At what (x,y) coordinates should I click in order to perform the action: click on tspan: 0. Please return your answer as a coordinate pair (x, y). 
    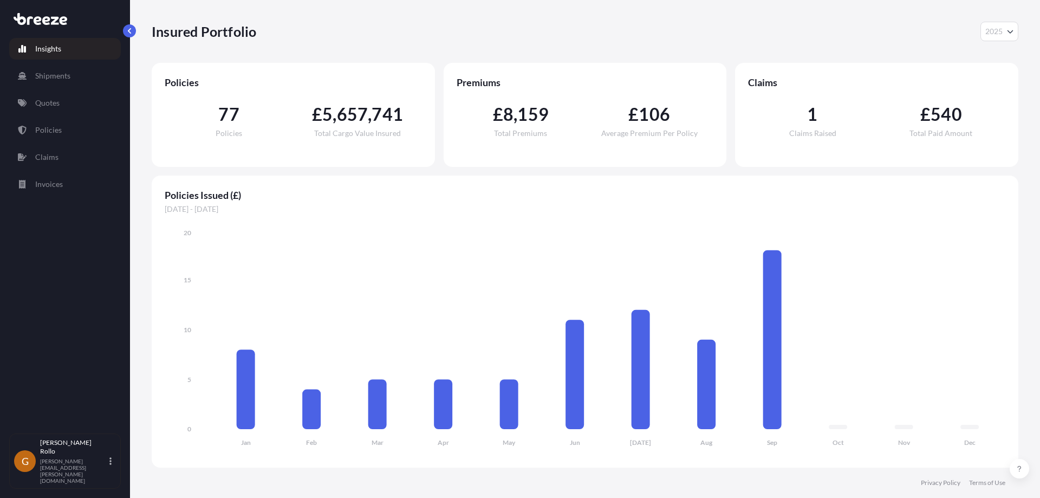
    Looking at the image, I should click on (189, 428).